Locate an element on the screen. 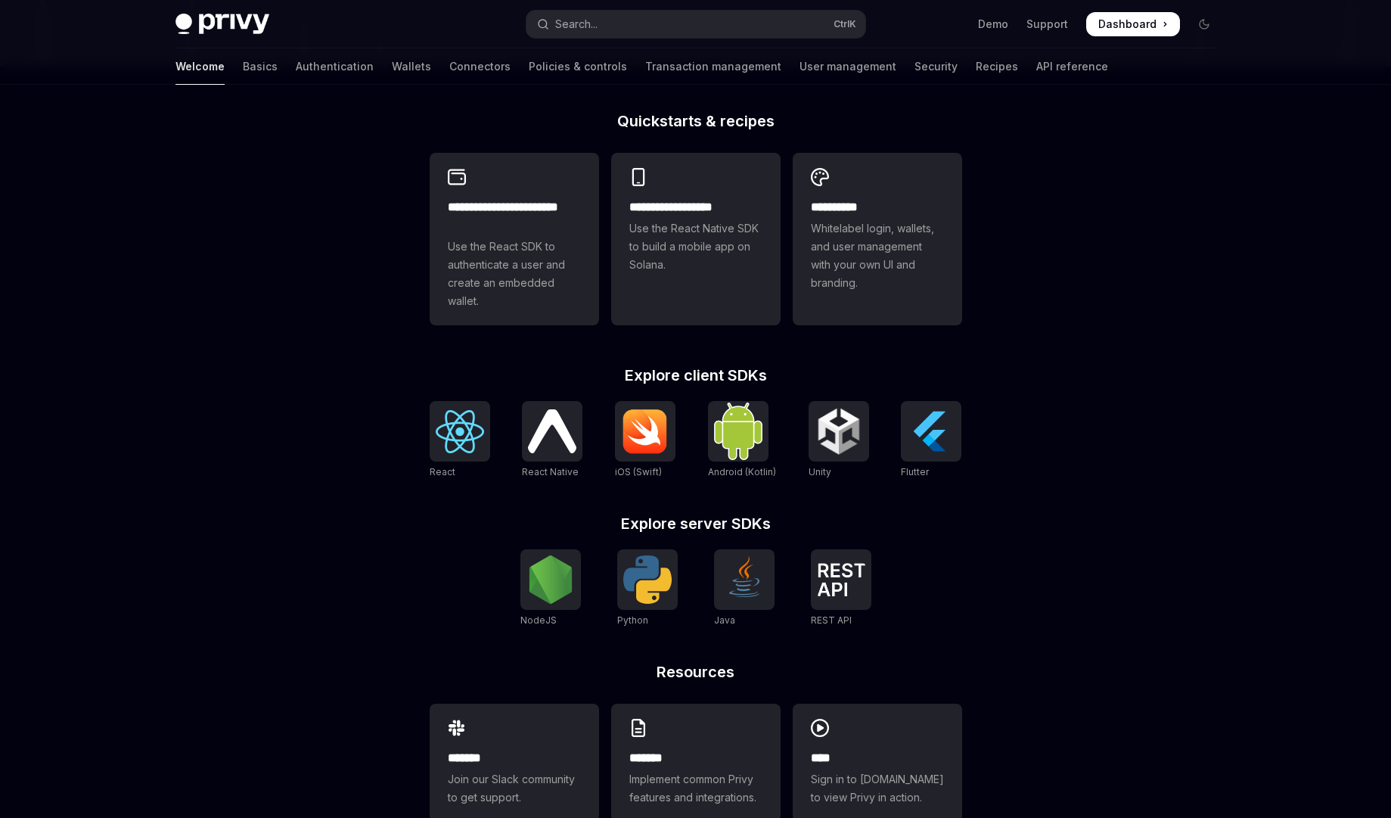 This screenshot has height=818, width=1391. span: React Native is located at coordinates (550, 471).